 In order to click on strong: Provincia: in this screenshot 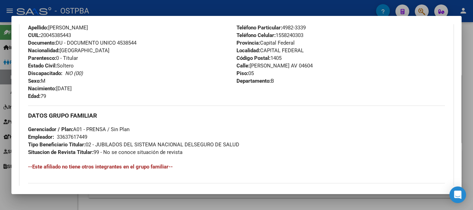, I will do `click(248, 43)`.